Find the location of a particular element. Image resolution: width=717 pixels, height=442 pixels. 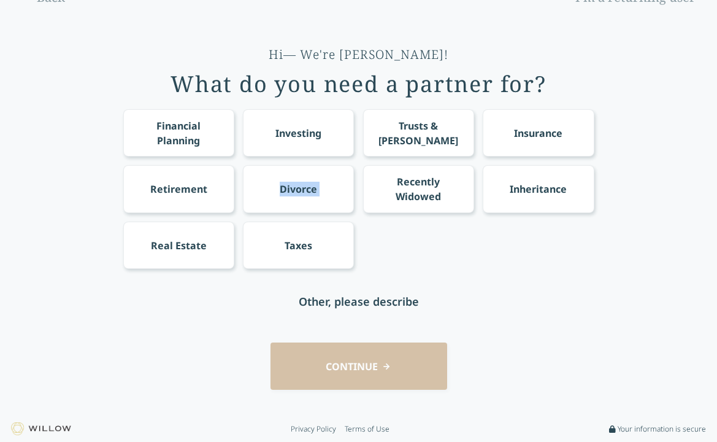

div: Other, please describe is located at coordinates (359, 301).